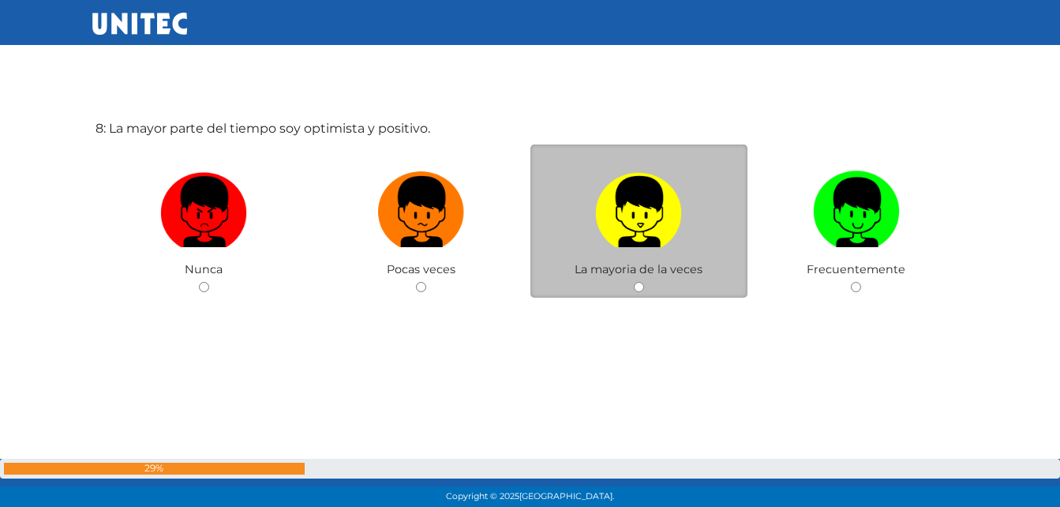 Image resolution: width=1060 pixels, height=507 pixels. What do you see at coordinates (856, 269) in the screenshot?
I see `span: Frecuentemente` at bounding box center [856, 269].